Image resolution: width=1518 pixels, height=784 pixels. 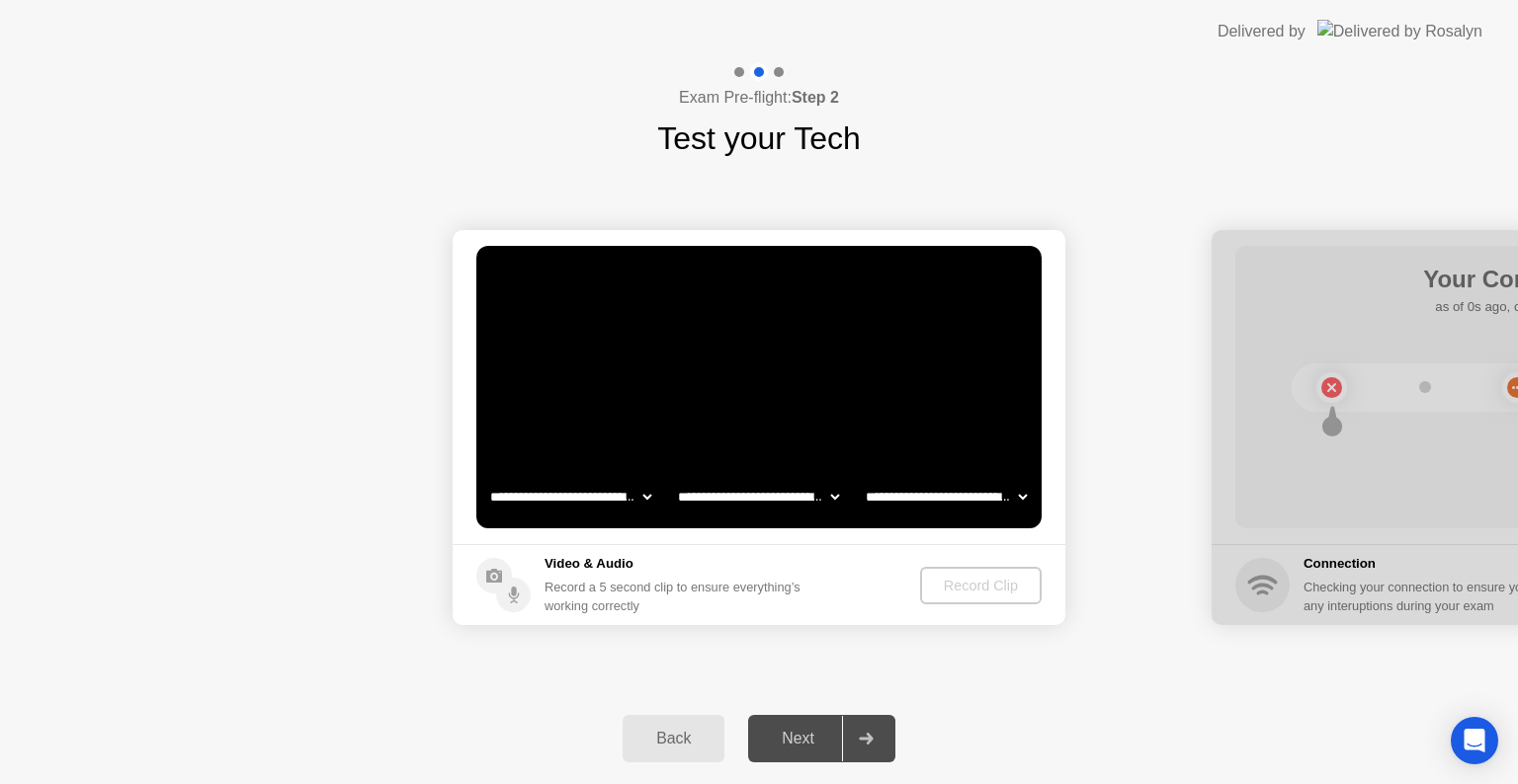 What do you see at coordinates (570, 497) in the screenshot?
I see `select: Available cameras` at bounding box center [570, 497].